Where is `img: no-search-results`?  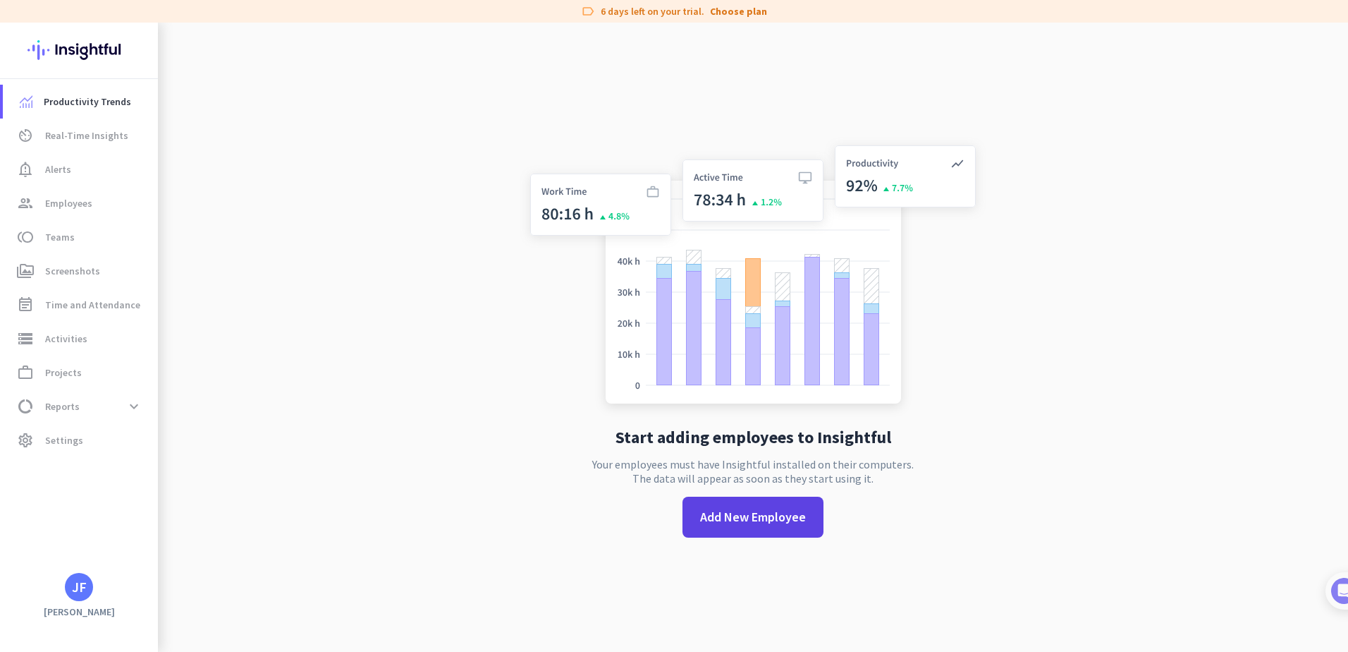 img: no-search-results is located at coordinates (753, 277).